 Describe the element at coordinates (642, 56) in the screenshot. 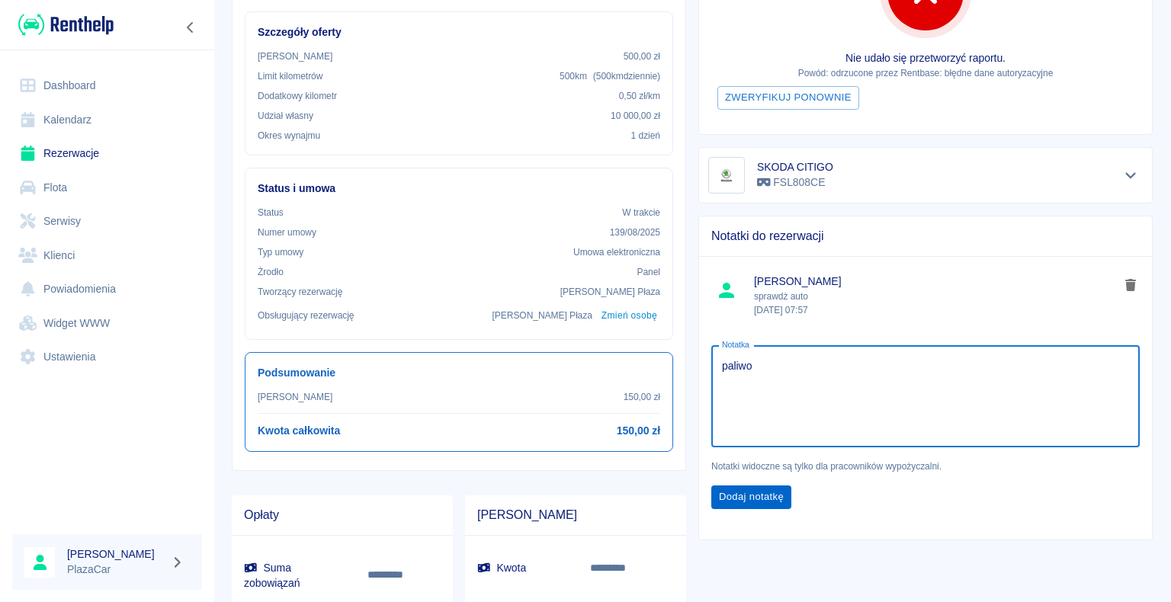

I see `p: 500,00 zł` at that location.